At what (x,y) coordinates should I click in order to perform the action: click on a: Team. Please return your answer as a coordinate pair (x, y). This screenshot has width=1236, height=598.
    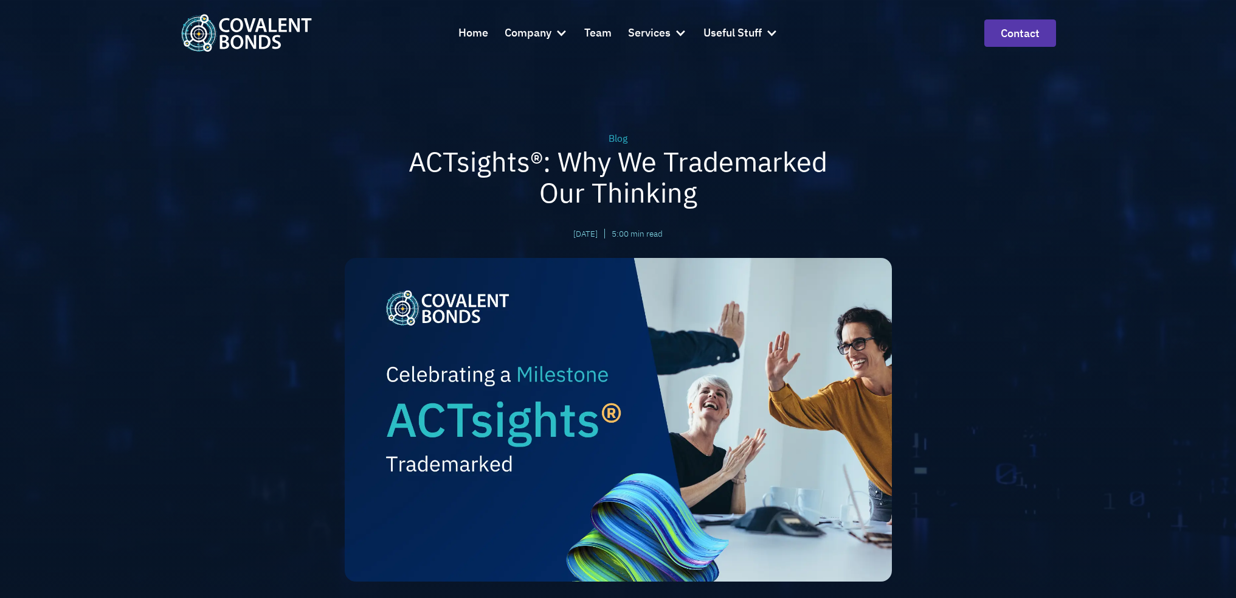
    Looking at the image, I should click on (598, 33).